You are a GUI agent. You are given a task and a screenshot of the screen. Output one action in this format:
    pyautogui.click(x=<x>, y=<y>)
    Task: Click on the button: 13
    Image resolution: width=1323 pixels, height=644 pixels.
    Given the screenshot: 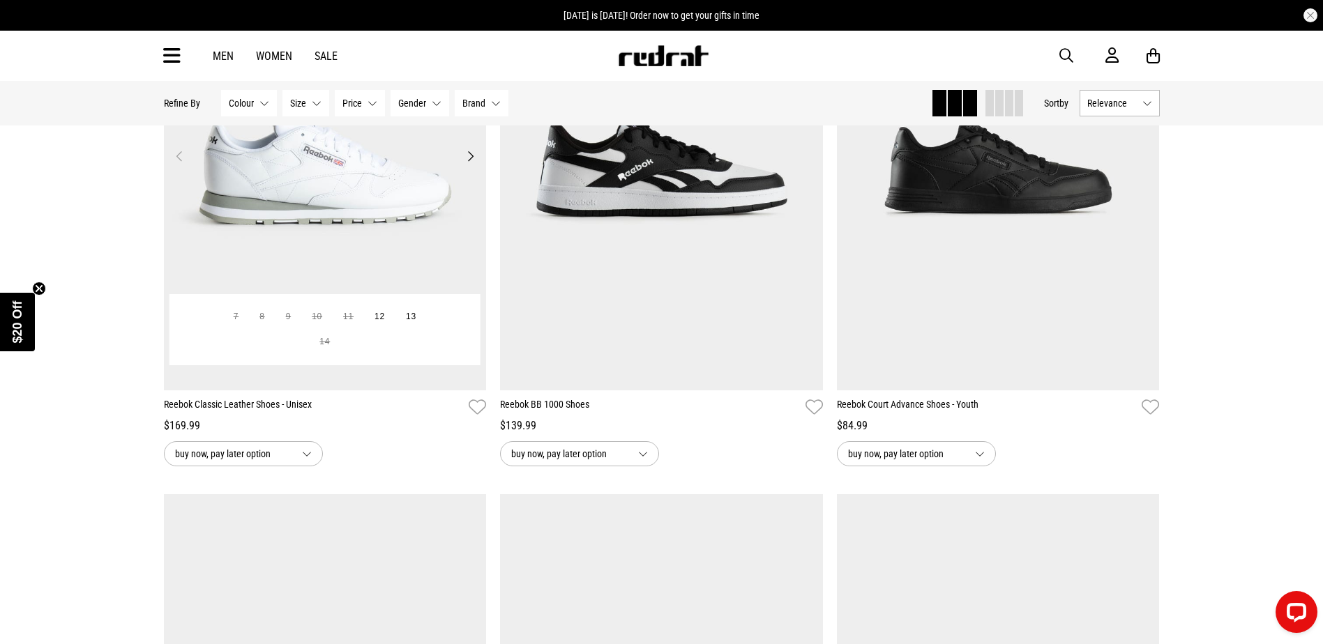 What is the action you would take?
    pyautogui.click(x=411, y=317)
    